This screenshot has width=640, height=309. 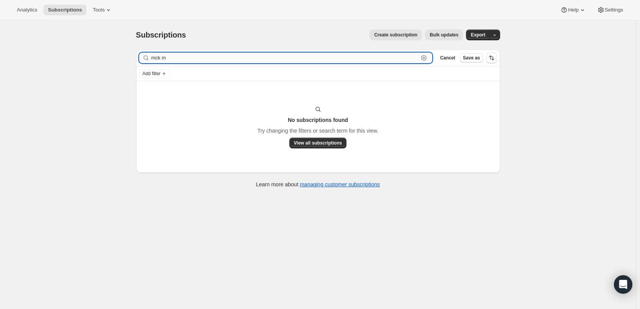 What do you see at coordinates (492, 58) in the screenshot?
I see `button: Sort the results` at bounding box center [492, 58].